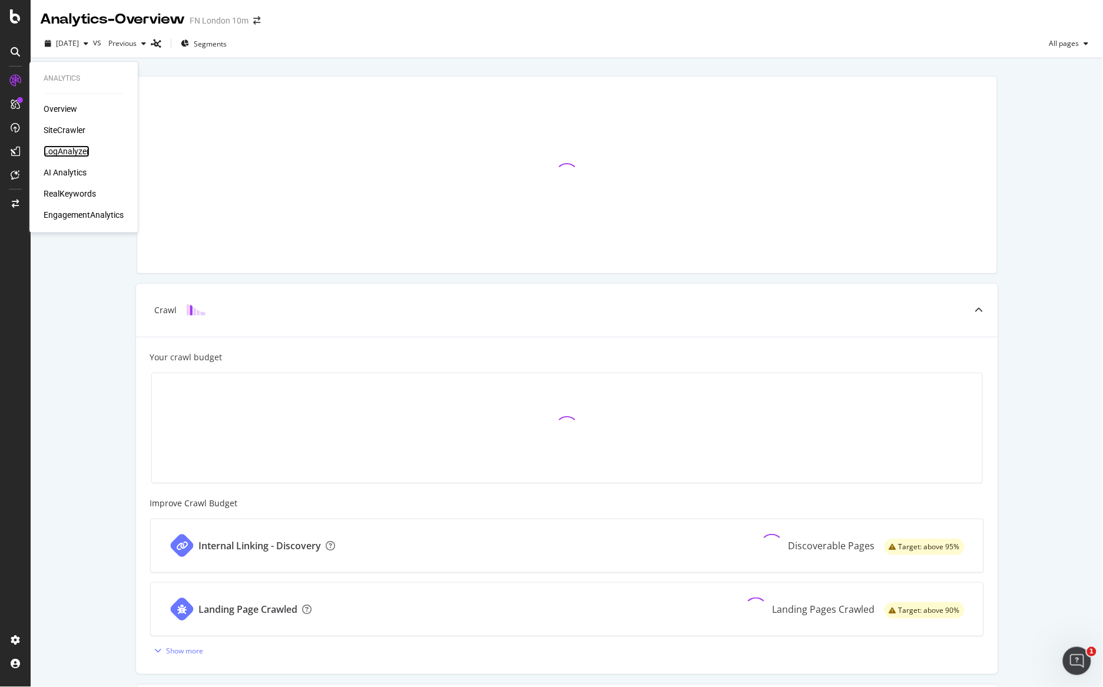 This screenshot has height=687, width=1103. Describe the element at coordinates (112, 19) in the screenshot. I see `div: Analytics - Overview` at that location.